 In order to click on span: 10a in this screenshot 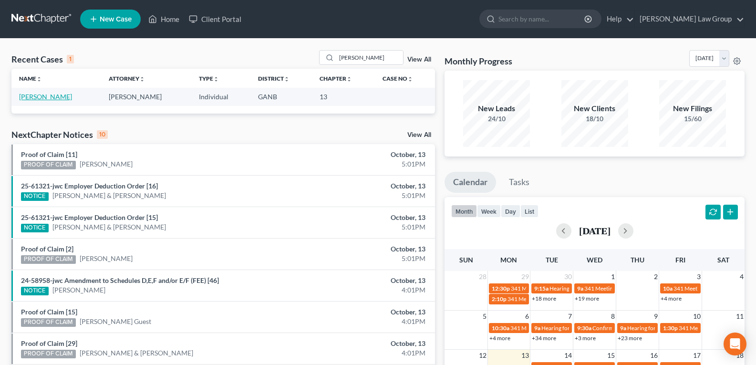, I will do `click(668, 288)`.